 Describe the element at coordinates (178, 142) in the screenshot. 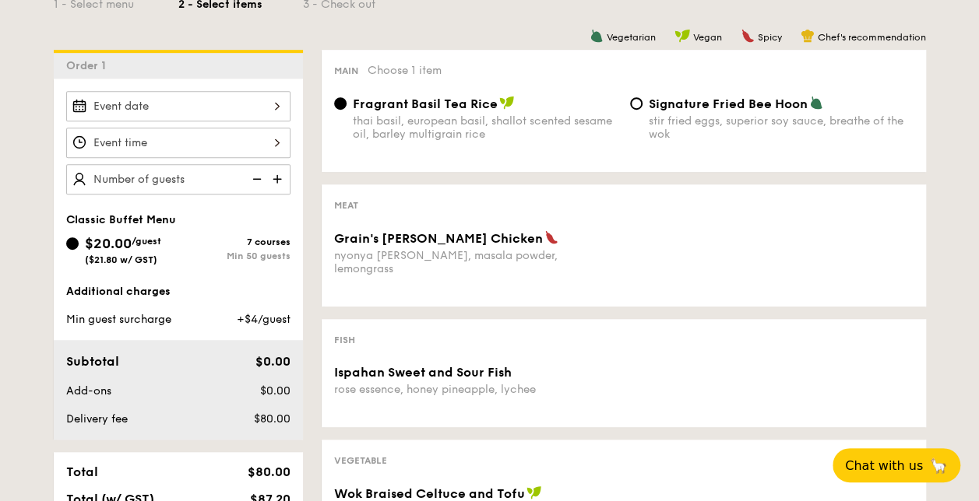

I see `input: Event time` at that location.